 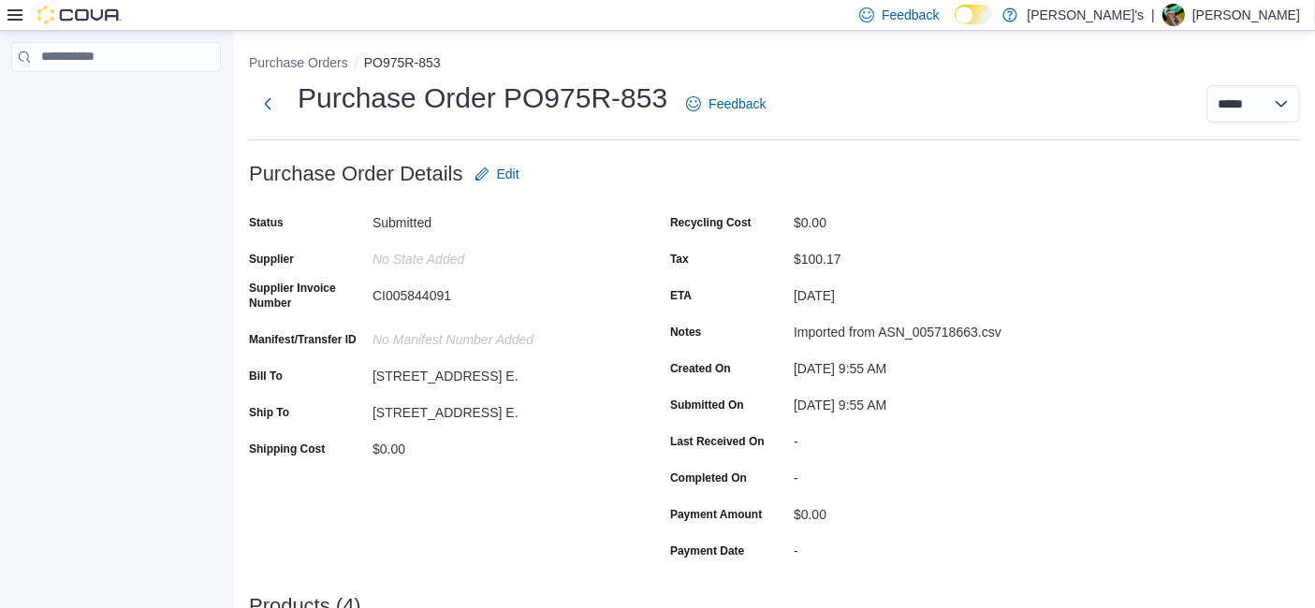 I want to click on label: Last Received On, so click(x=717, y=442).